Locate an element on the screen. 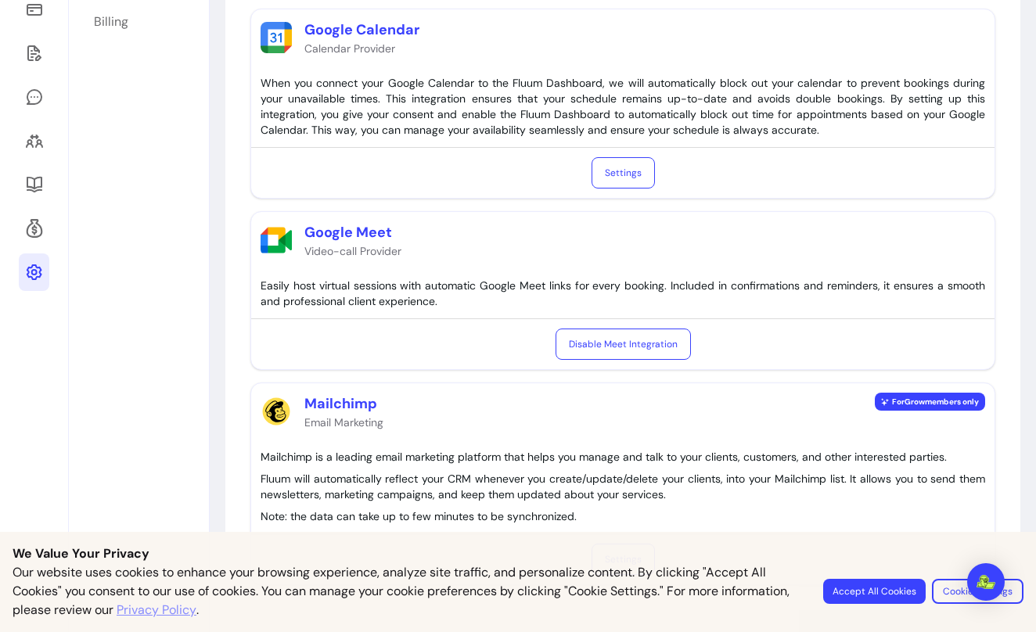 This screenshot has width=1036, height=632. img: Google Calendar logo is located at coordinates (276, 38).